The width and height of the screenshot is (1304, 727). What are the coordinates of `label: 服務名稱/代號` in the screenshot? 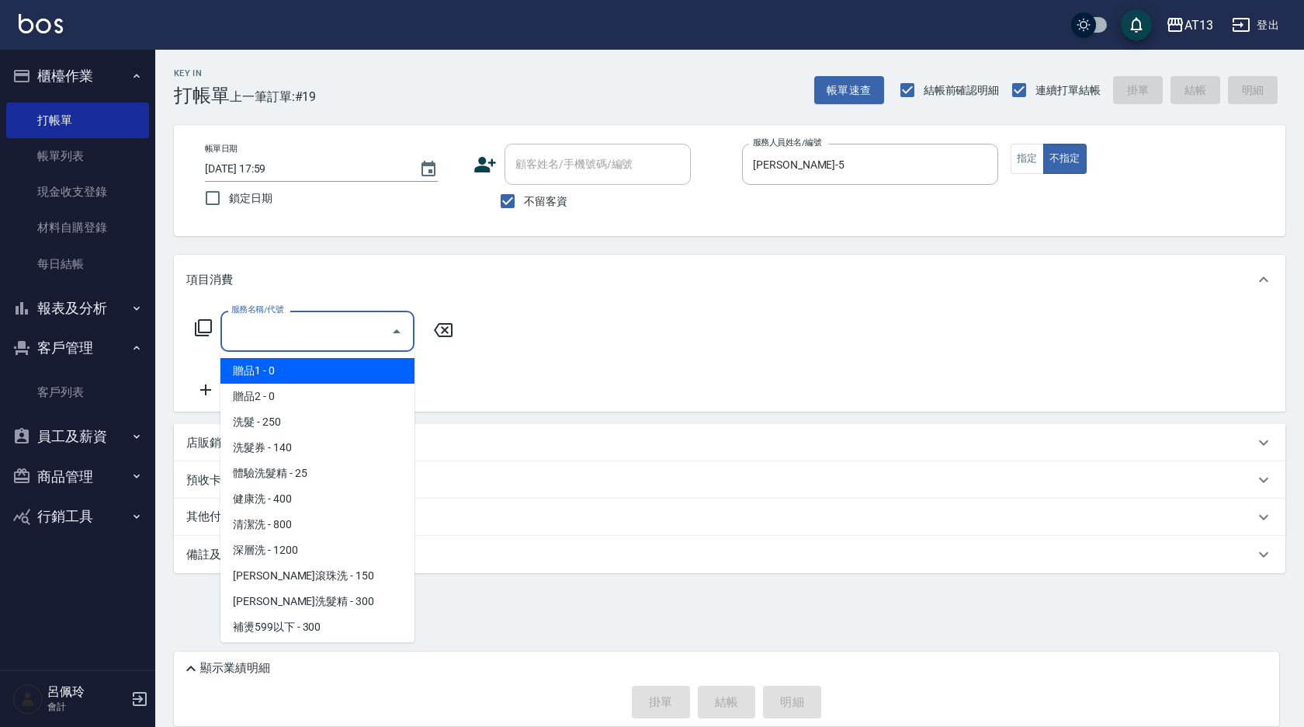 It's located at (257, 309).